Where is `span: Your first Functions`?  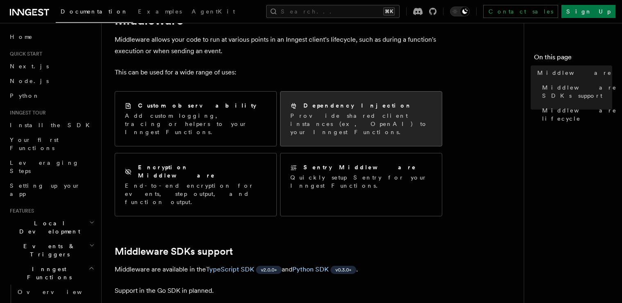
span: Your first Functions is located at coordinates (34, 144).